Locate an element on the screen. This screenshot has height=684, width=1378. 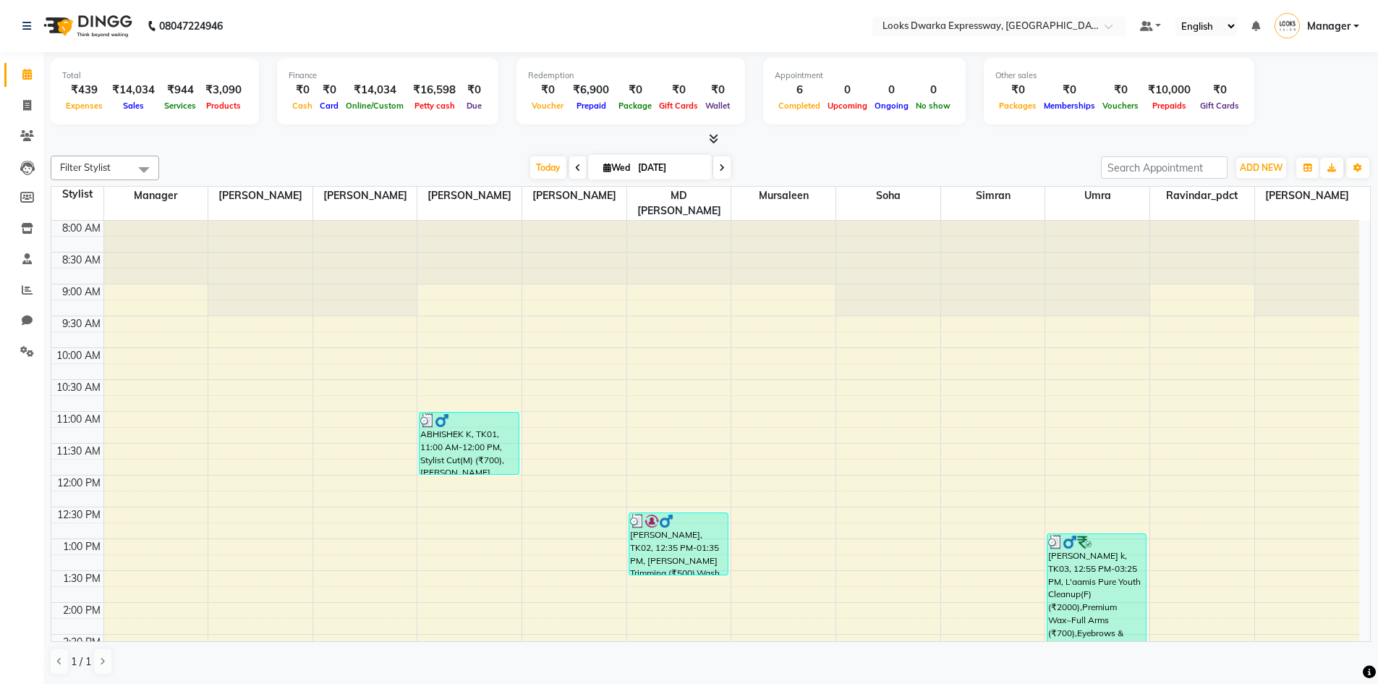
div: Total is located at coordinates (155, 75).